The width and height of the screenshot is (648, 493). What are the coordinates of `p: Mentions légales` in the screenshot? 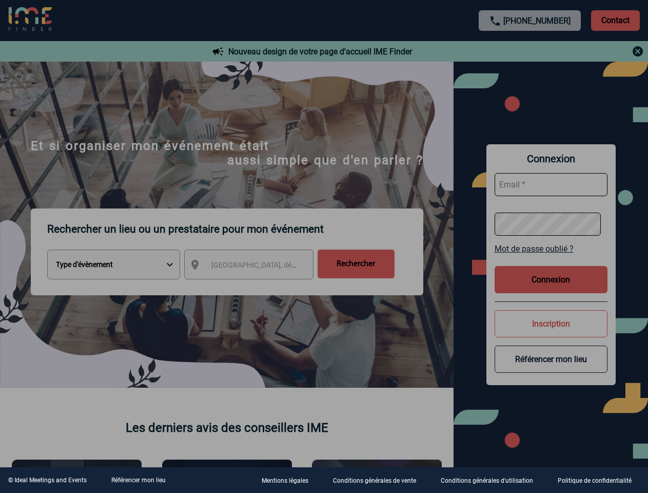 It's located at (285, 481).